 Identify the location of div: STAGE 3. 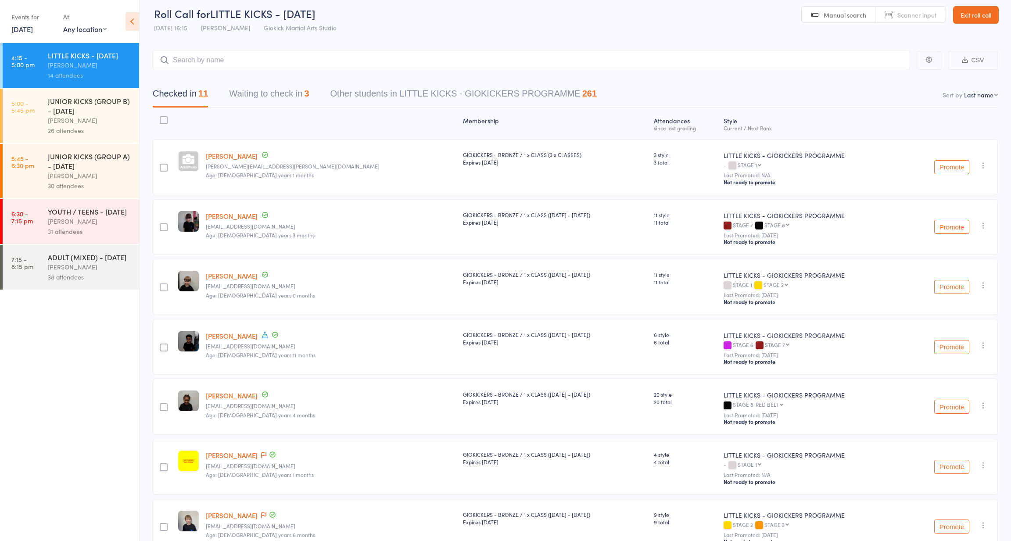
(774, 524).